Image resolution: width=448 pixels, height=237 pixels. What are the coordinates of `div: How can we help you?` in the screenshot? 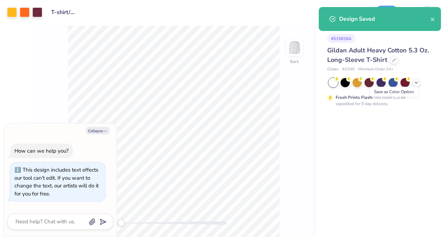 It's located at (42, 151).